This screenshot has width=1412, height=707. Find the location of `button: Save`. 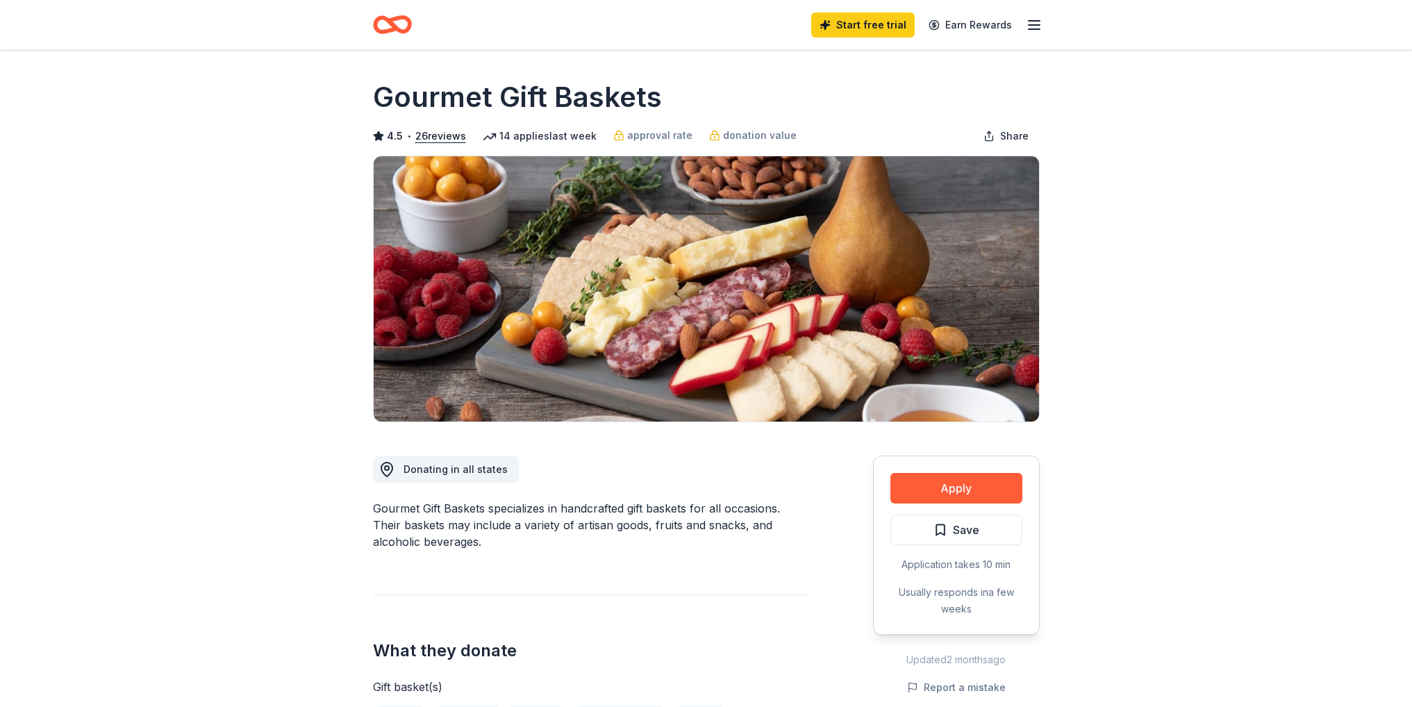

button: Save is located at coordinates (957, 530).